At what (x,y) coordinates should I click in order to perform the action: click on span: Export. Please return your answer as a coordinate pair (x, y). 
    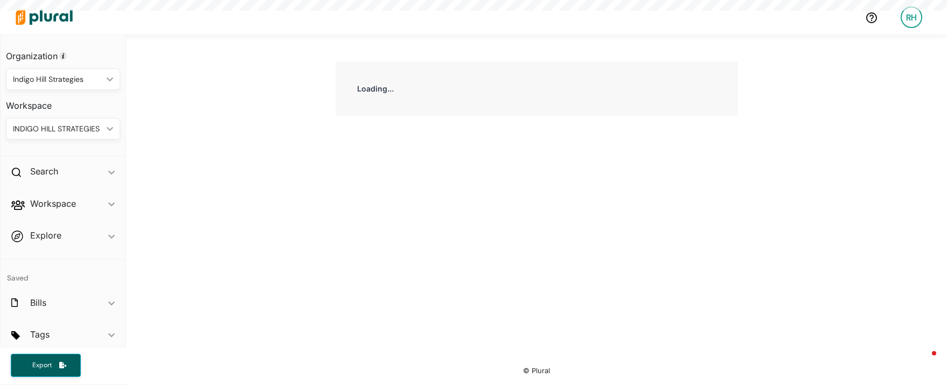
    Looking at the image, I should click on (42, 365).